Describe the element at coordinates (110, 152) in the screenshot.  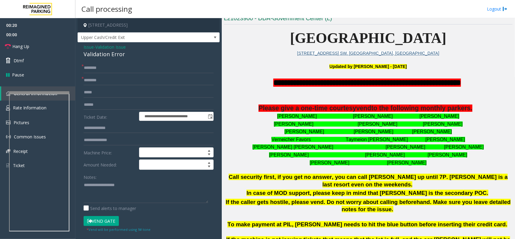
I see `label: Machine Price:` at that location.